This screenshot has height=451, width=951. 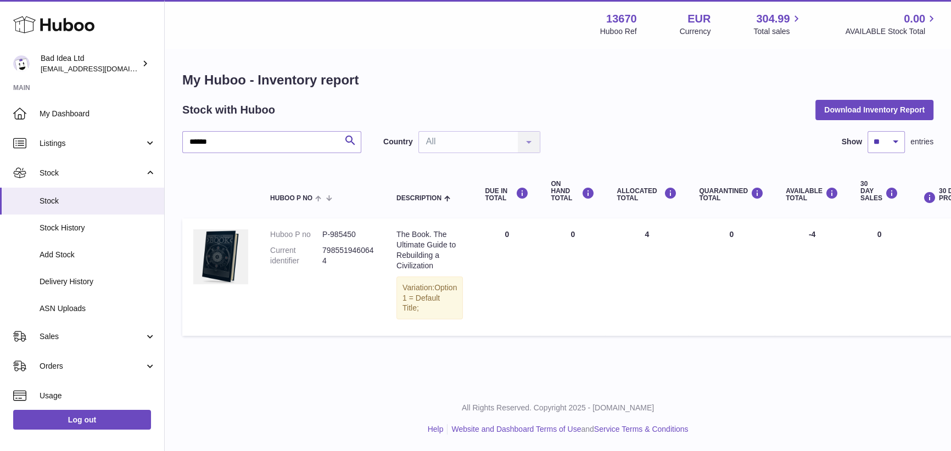 I want to click on img: logistics@hungryminds.art, so click(x=21, y=64).